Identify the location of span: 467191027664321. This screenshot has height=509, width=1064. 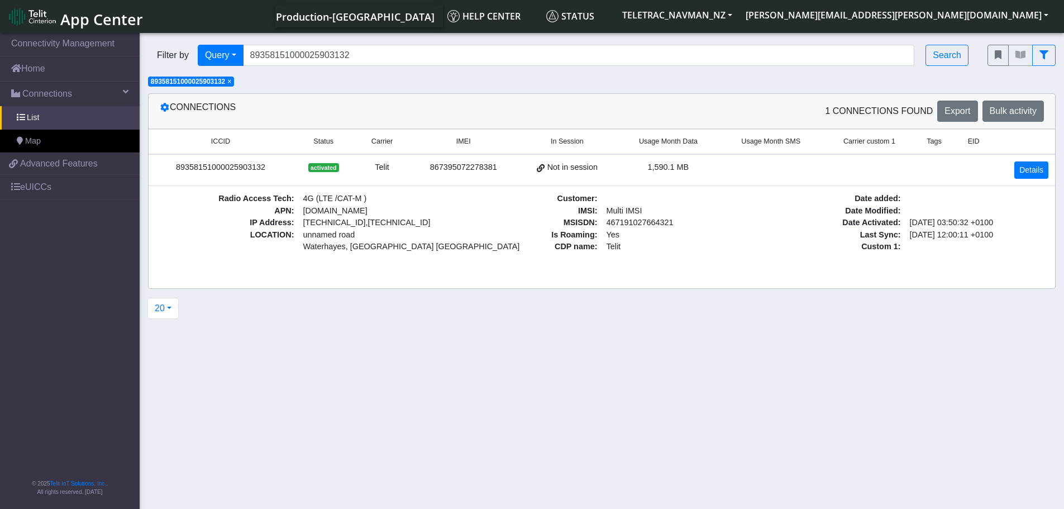
(674, 223).